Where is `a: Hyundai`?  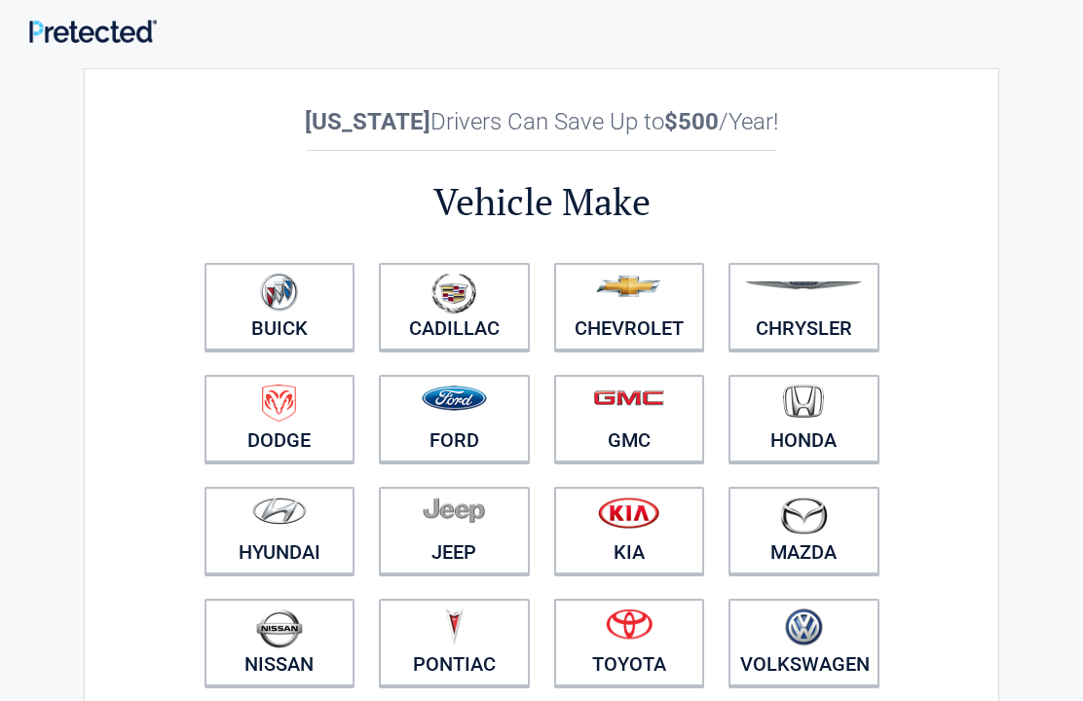 a: Hyundai is located at coordinates (279, 531).